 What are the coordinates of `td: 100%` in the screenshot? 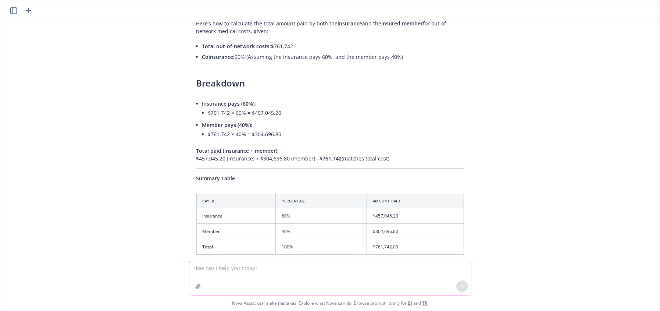 It's located at (321, 247).